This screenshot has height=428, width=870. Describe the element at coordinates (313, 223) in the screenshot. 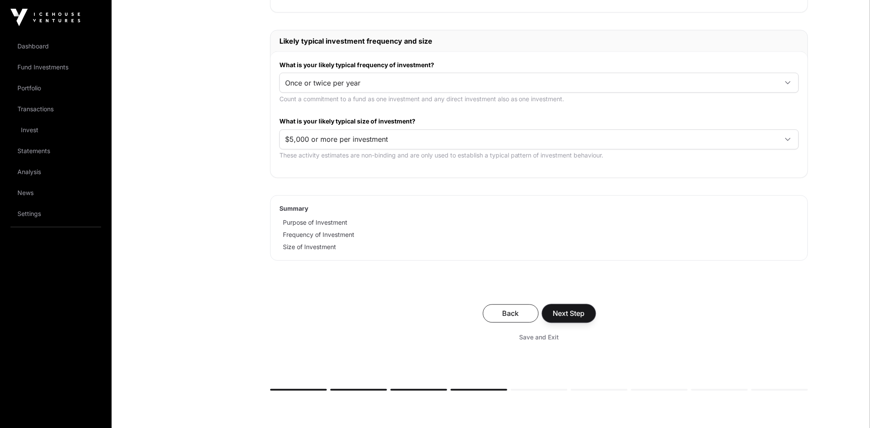

I see `div: Purpose of Investment` at that location.